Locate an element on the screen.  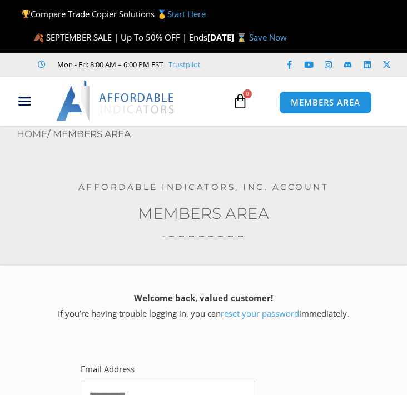
a: MEMBERS AREA is located at coordinates (325, 102).